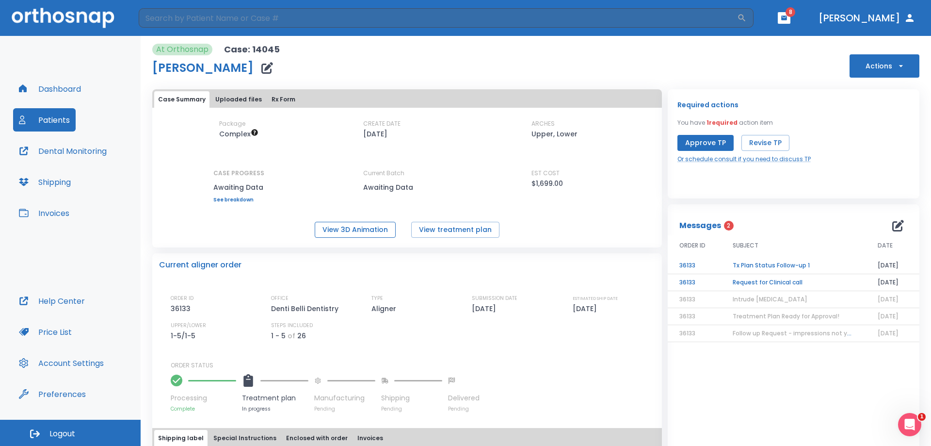  Describe the element at coordinates (790, 12) in the screenshot. I see `span: 8` at that location.